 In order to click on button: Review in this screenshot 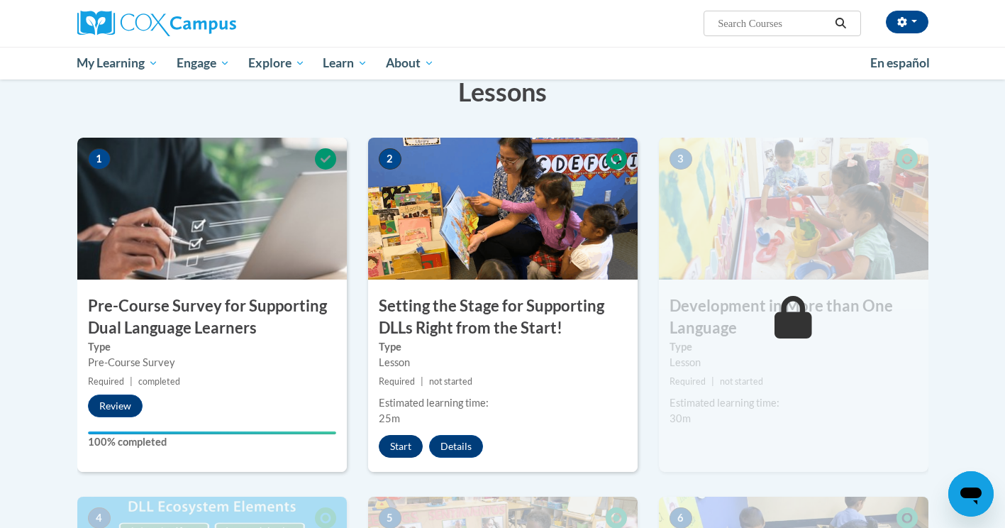, I will do `click(115, 406)`.